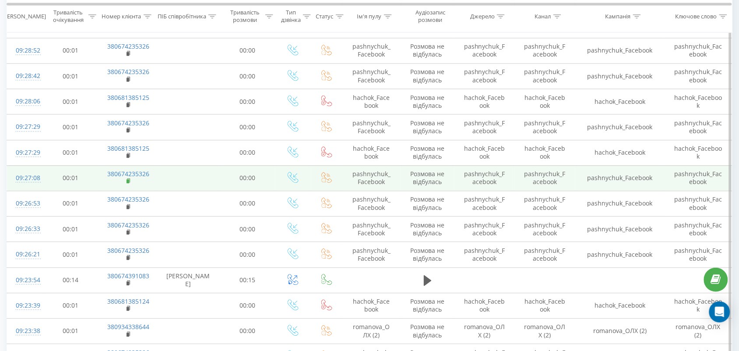 This screenshot has width=739, height=351. Describe the element at coordinates (70, 280) in the screenshot. I see `td: 00:14` at that location.